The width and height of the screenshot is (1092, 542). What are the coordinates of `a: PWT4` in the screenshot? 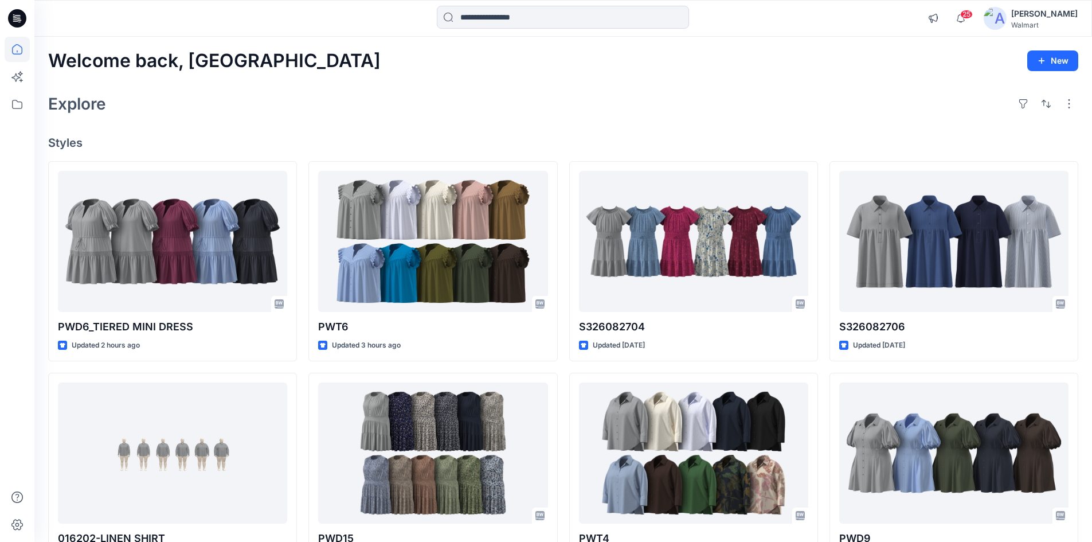 It's located at (693, 453).